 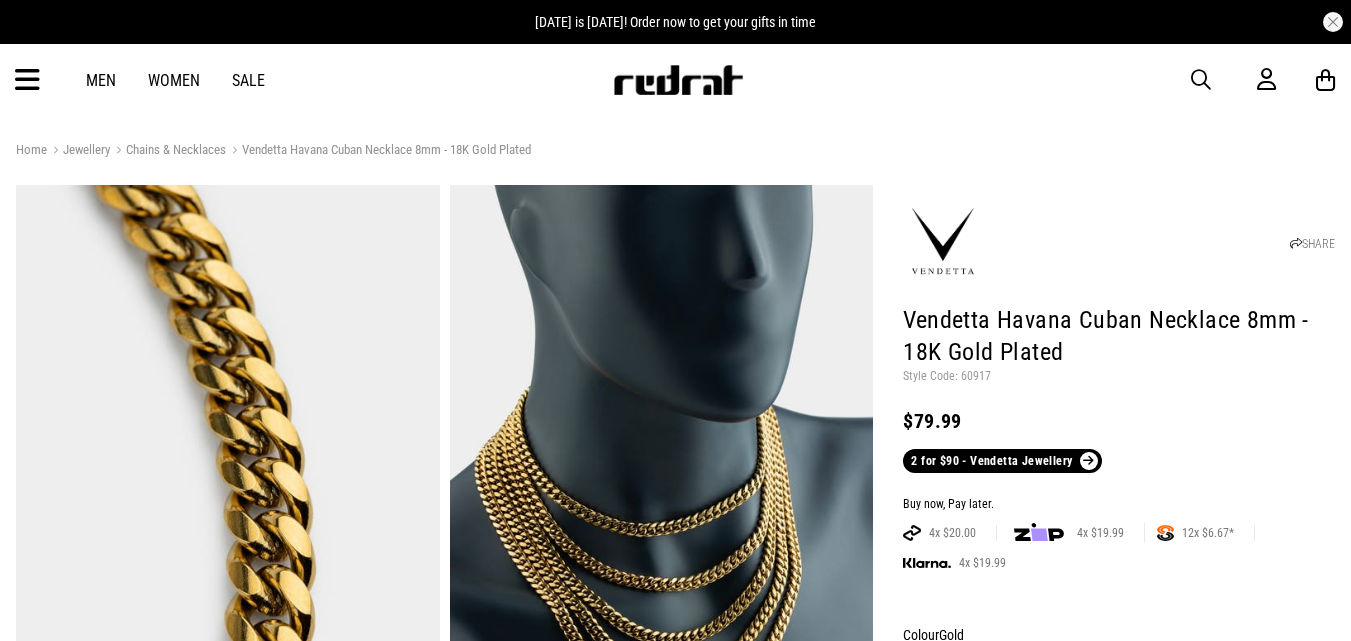 I want to click on img: AFTERPAY, so click(x=912, y=533).